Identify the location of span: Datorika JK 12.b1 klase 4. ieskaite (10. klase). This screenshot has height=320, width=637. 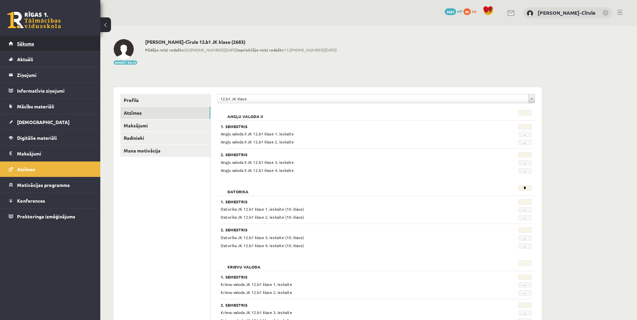
(262, 245).